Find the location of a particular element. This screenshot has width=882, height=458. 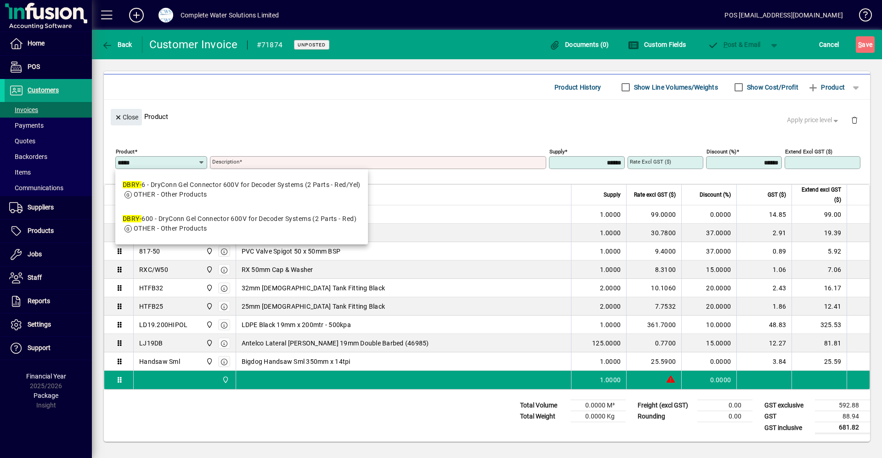

span: RX 50mm Cap & Washer is located at coordinates (278, 270).